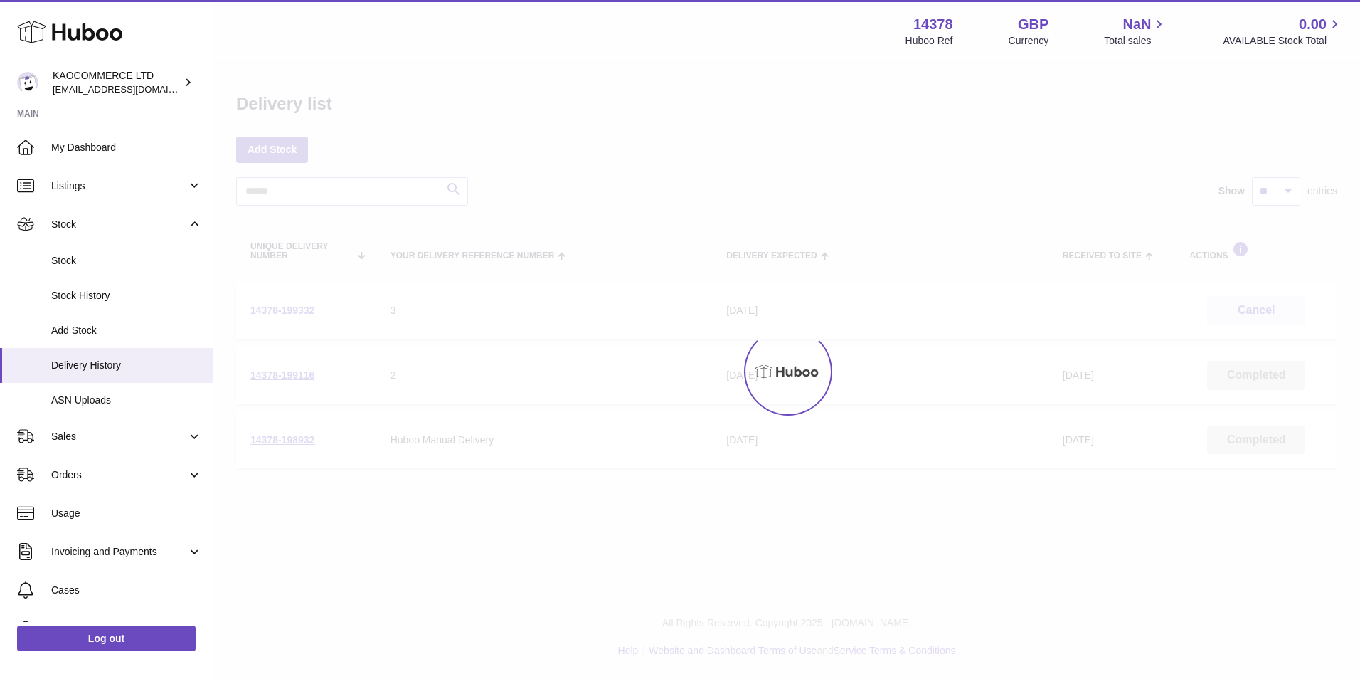  Describe the element at coordinates (1136, 41) in the screenshot. I see `span: Total sales` at that location.